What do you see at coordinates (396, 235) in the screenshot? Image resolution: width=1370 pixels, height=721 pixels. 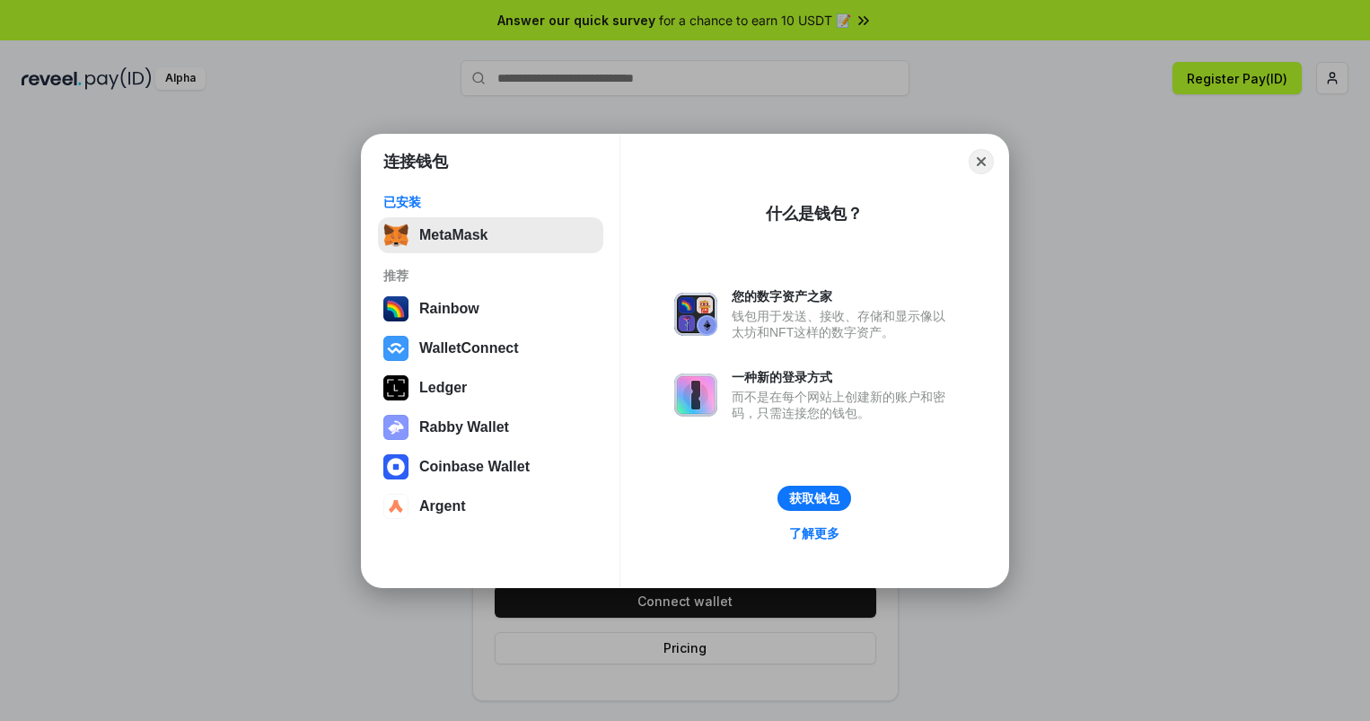 I see `img: svg+xml,%3Csvg%20fill%3D%22none%22%20height%3D%2233%22%20viewBox%3D%220%200%2035%2033%22%20width%...` at bounding box center [396, 235].